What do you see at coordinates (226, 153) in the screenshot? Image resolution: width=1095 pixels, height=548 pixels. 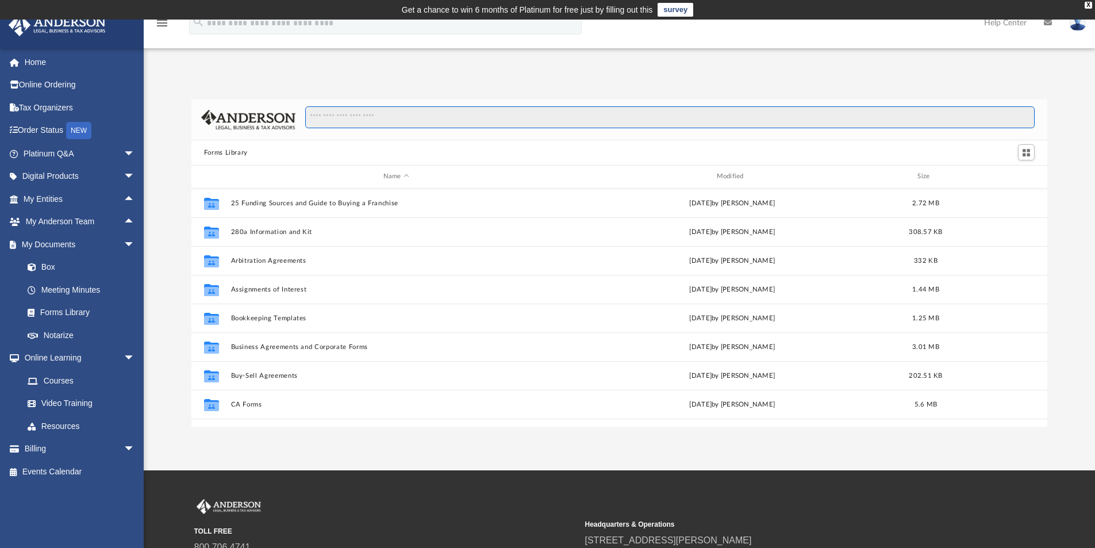 I see `button: Forms Library` at bounding box center [226, 153].